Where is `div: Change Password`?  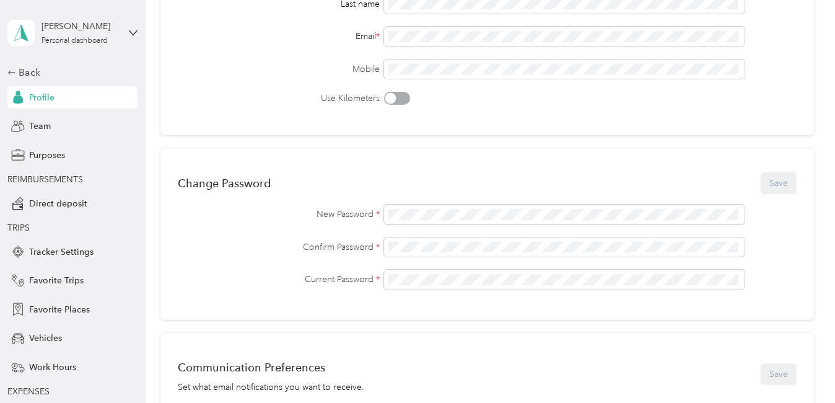
div: Change Password is located at coordinates (224, 183).